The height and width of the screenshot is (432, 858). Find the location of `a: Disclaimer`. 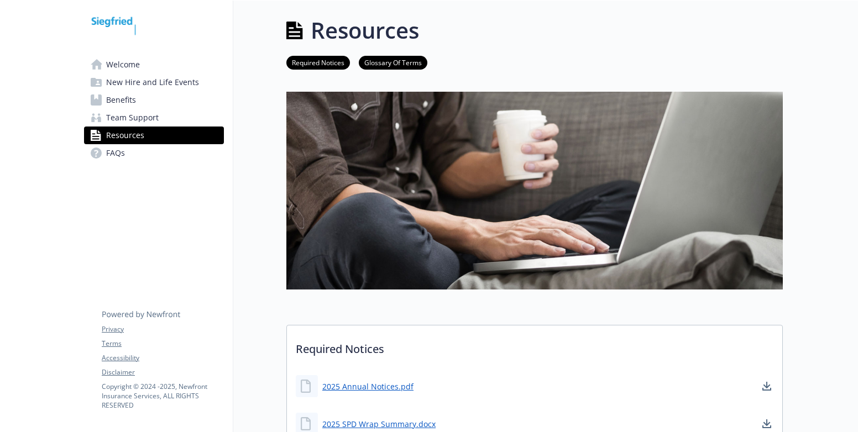

a: Disclaimer is located at coordinates (163, 373).